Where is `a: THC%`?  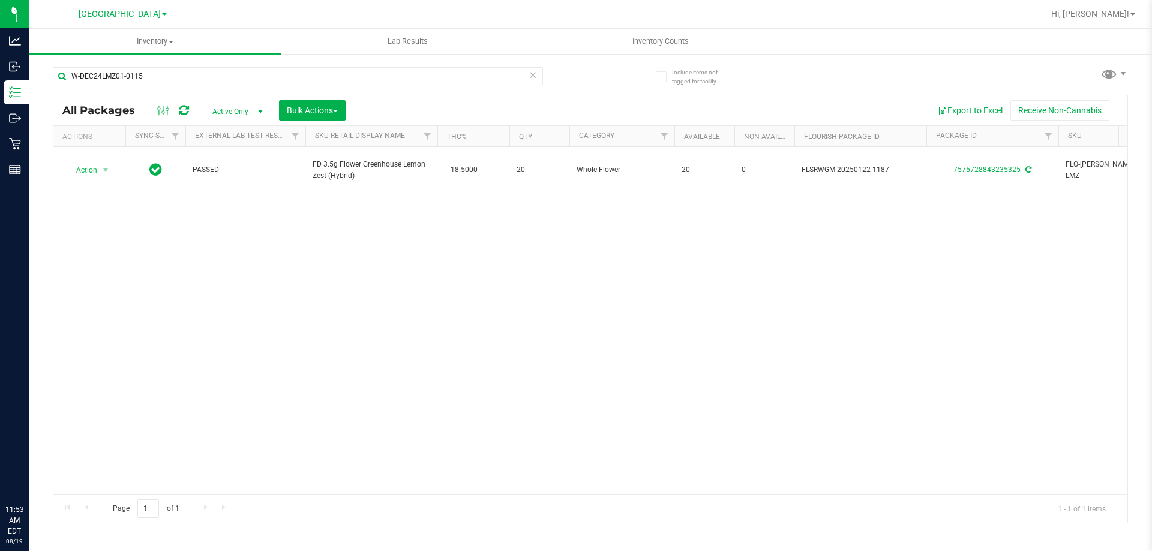
a: THC% is located at coordinates (457, 137).